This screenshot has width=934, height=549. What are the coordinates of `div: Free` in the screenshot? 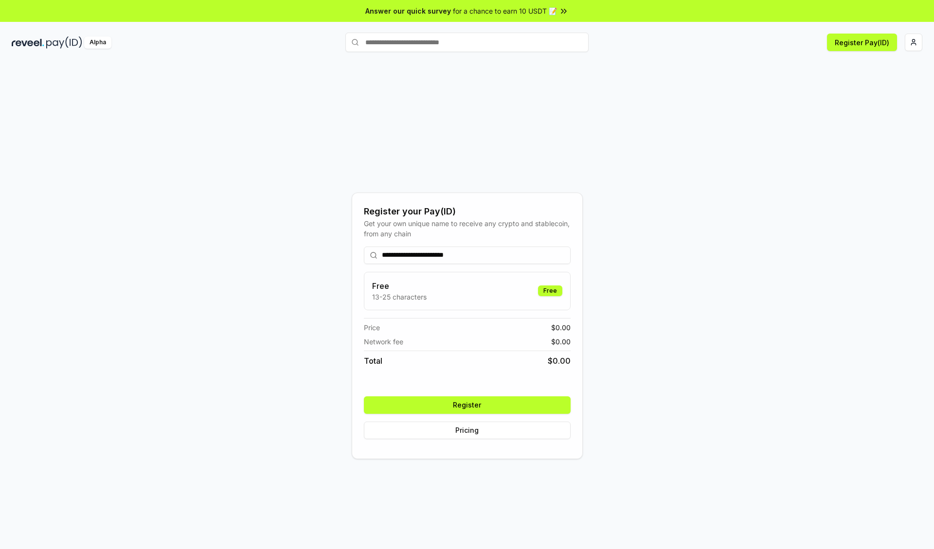 It's located at (550, 291).